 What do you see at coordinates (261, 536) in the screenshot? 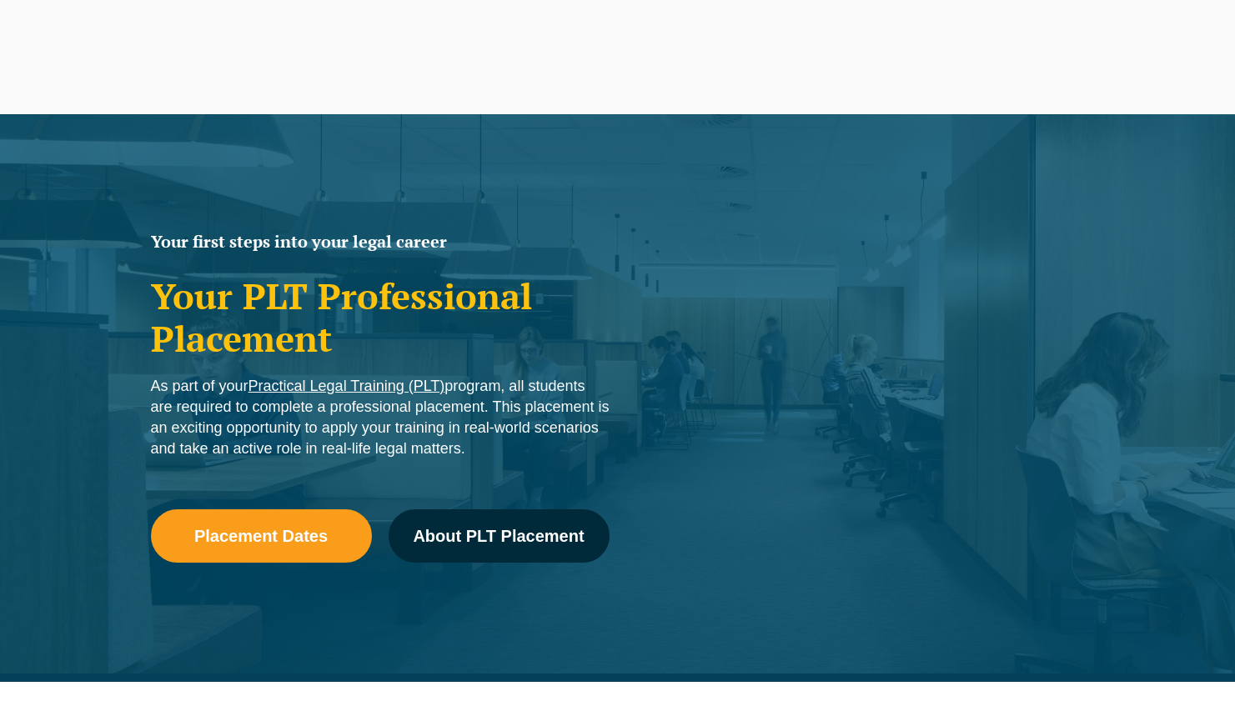
I see `span: Placement Dates` at bounding box center [261, 536].